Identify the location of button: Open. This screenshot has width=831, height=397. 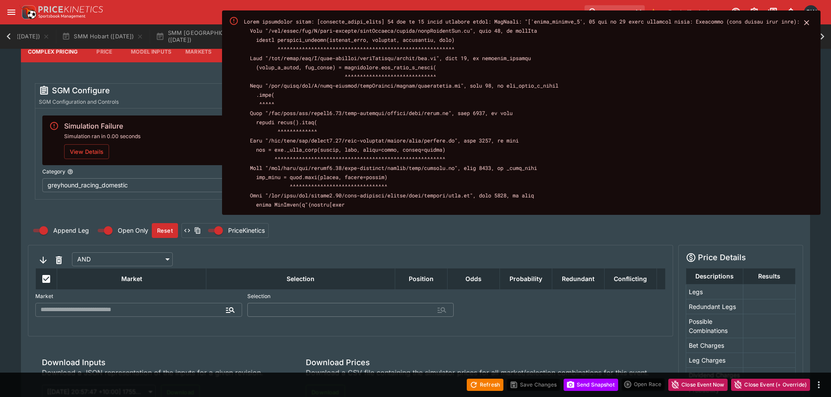
(230, 310).